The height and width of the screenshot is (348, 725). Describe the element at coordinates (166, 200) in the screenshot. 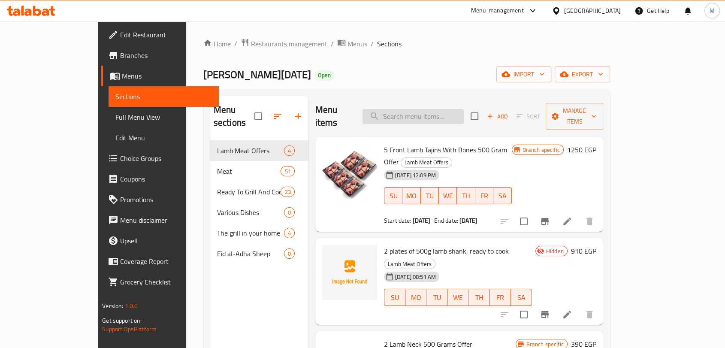

I see `span: Promotions` at that location.